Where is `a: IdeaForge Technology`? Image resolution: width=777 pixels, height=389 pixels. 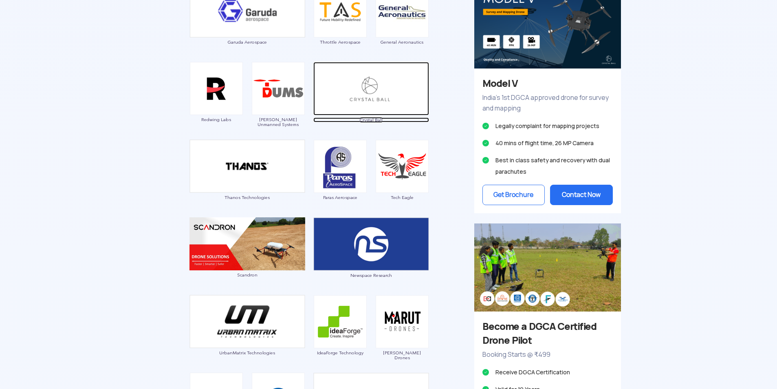 a: IdeaForge Technology is located at coordinates (340, 336).